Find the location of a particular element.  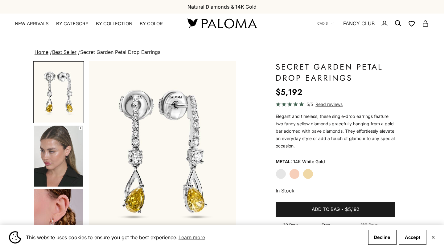

button: Decline is located at coordinates (382, 238).